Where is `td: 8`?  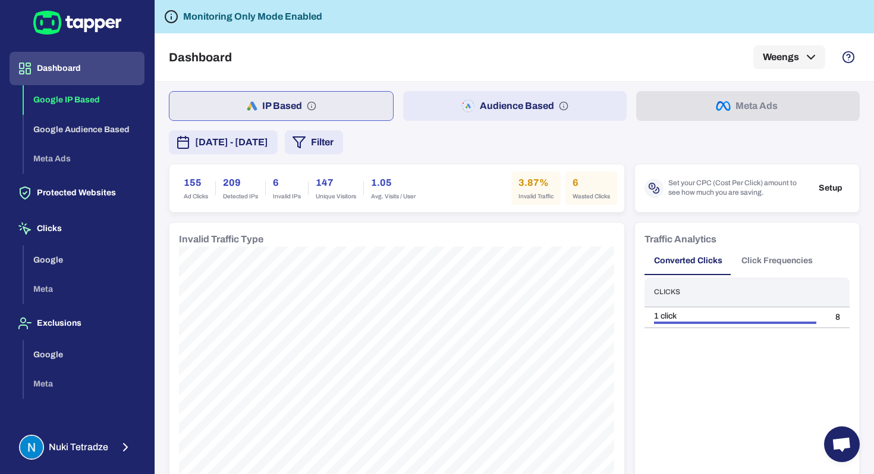
td: 8 is located at coordinates (838, 316).